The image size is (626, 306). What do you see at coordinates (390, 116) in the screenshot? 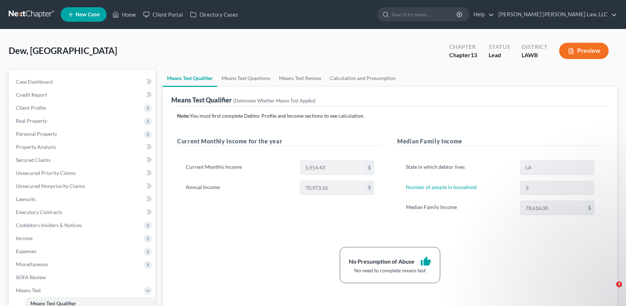
I see `p: You must first complete Debtor Profile and Income sections to see calculation.` at bounding box center [390, 116].